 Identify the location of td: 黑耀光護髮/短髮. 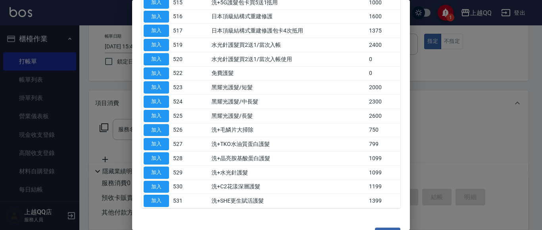
(288, 88).